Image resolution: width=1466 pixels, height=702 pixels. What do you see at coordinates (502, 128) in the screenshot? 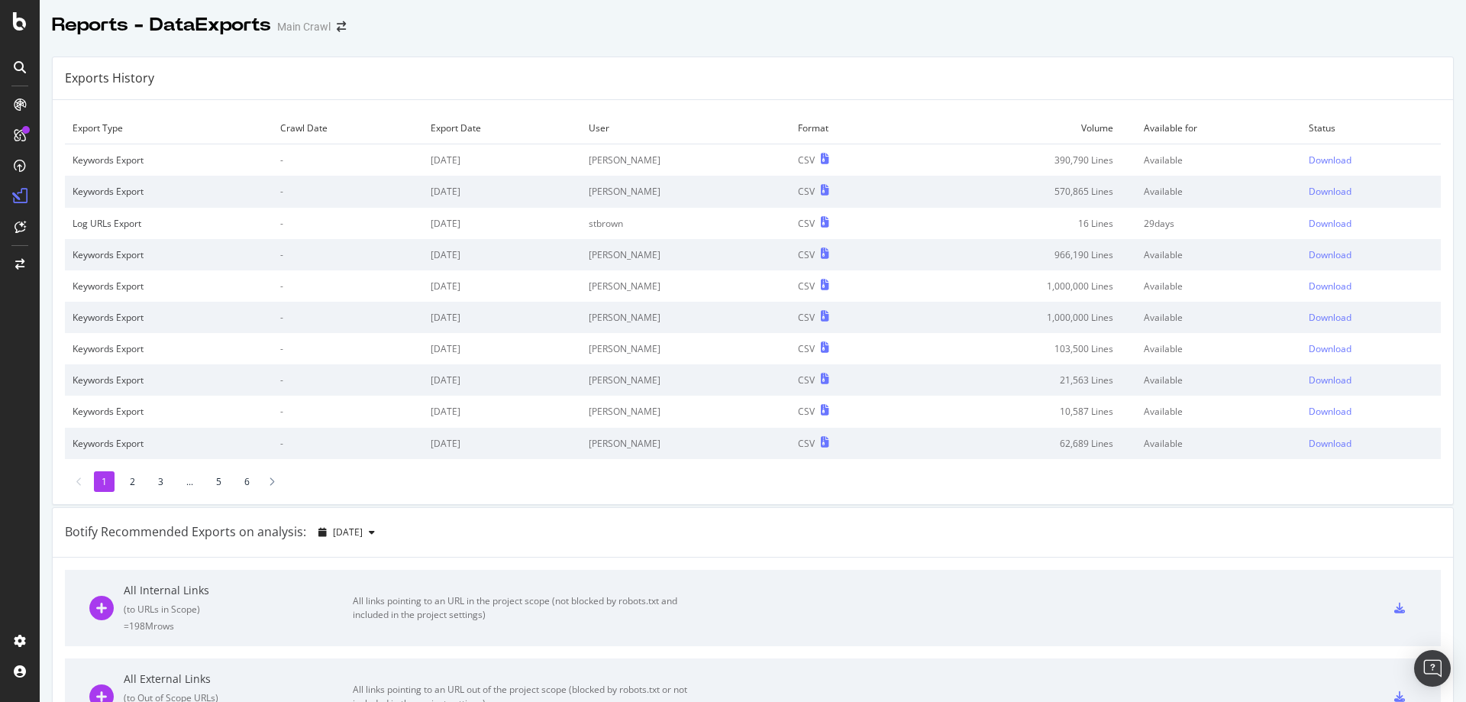
I see `td: Export Date` at bounding box center [502, 128].